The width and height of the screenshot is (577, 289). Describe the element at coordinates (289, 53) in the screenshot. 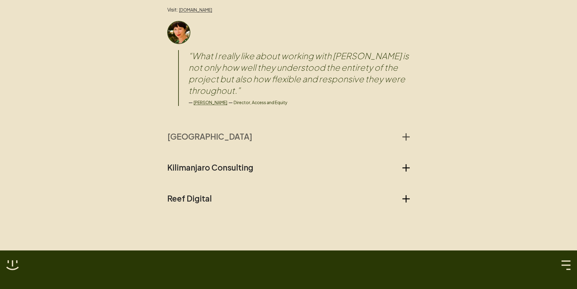

I see `div: UNSW` at that location.